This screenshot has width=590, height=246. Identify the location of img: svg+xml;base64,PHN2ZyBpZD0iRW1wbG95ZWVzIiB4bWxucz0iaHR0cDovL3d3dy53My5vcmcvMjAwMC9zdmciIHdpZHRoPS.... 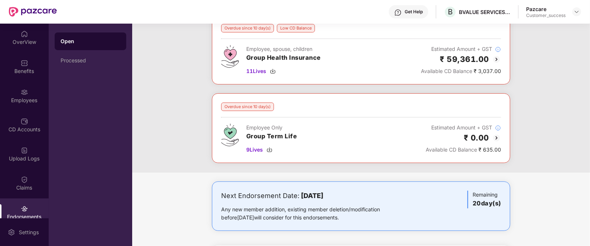
(24, 92).